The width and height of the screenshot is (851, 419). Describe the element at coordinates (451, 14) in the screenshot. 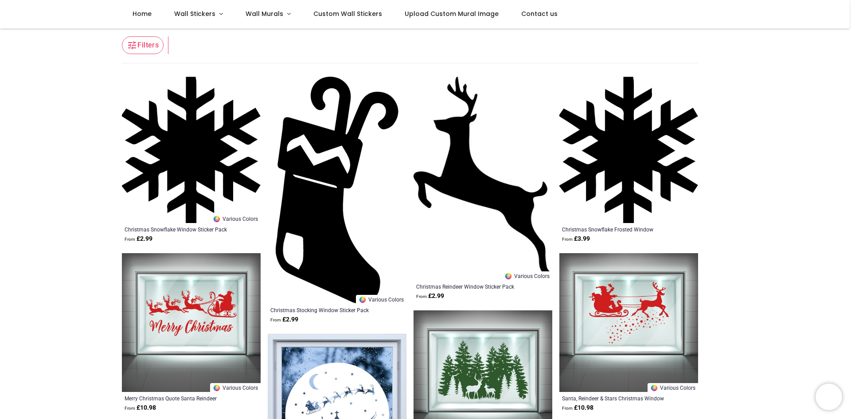

I see `span: Upload Custom Mural Image` at that location.